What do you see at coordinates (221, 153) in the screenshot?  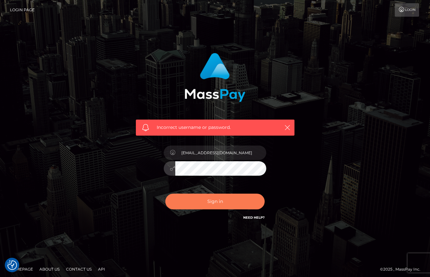 I see `input: Username...` at bounding box center [221, 153].